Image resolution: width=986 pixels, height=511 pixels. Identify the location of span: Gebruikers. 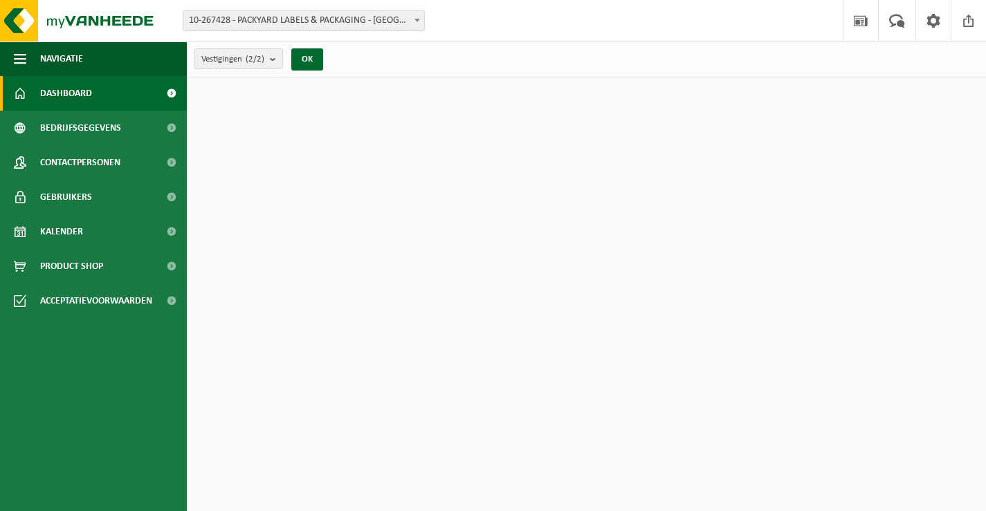
(66, 197).